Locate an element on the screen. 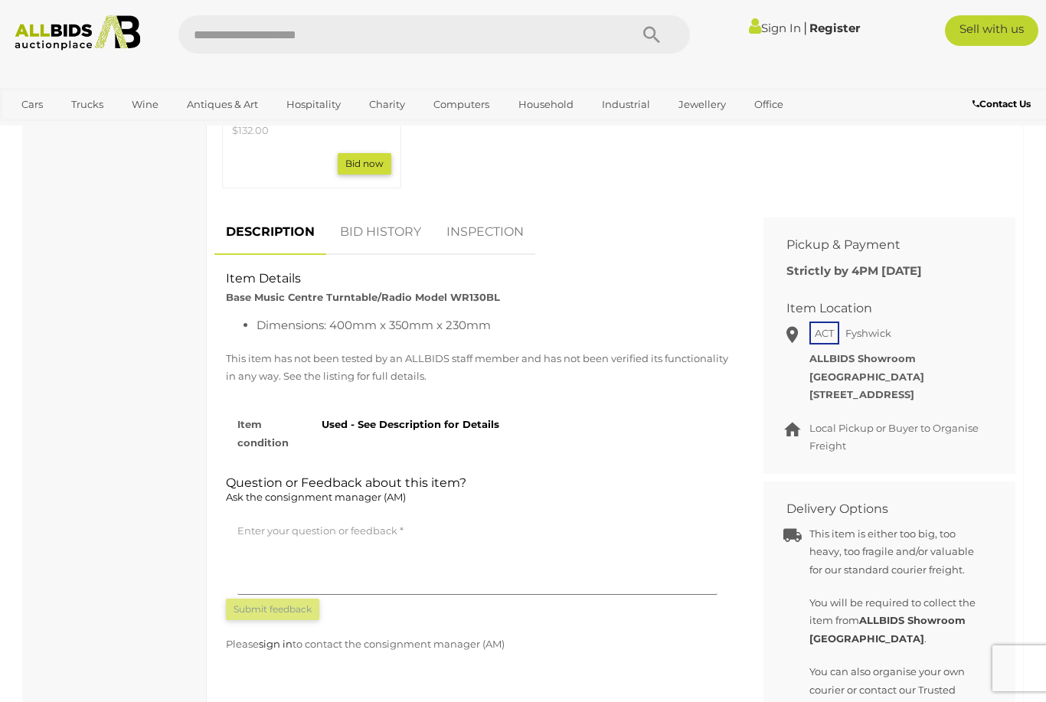 Image resolution: width=1046 pixels, height=702 pixels. span: Local Pickup or Buyer to Organise Freight is located at coordinates (894, 436).